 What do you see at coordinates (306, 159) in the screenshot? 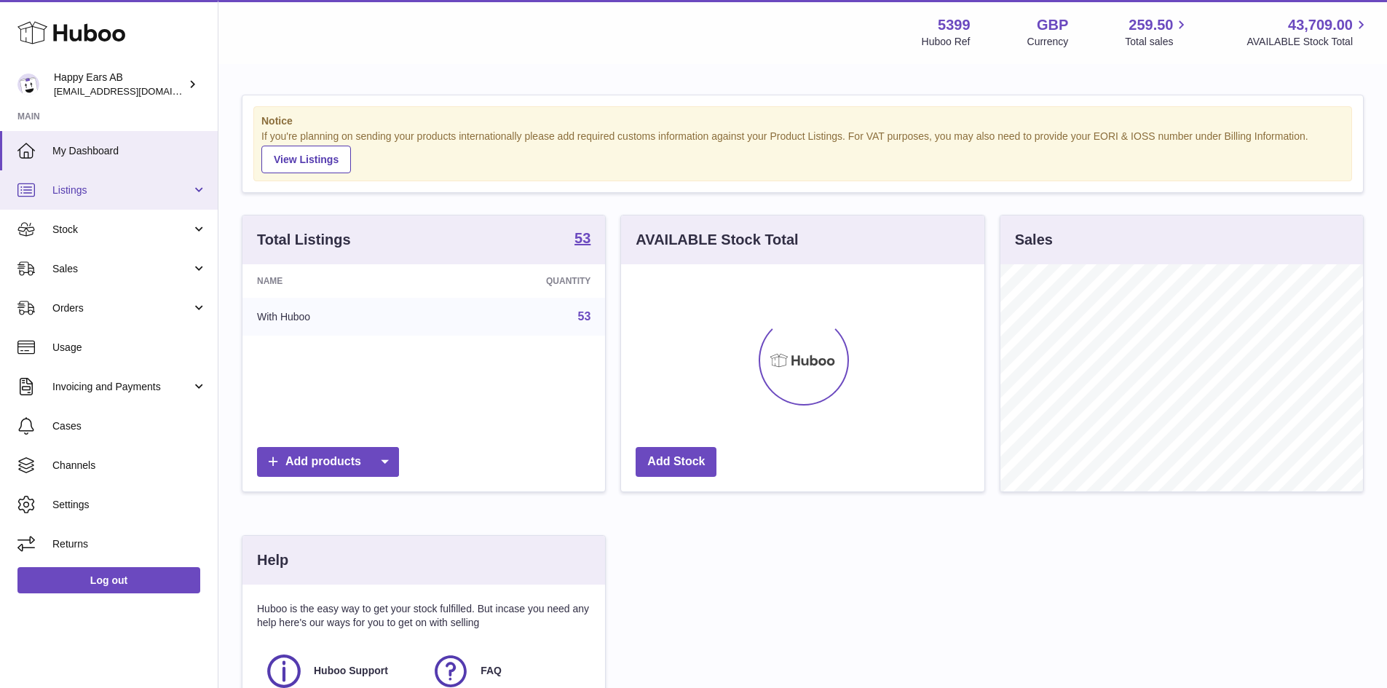
I see `a: View Listings` at bounding box center [306, 159].